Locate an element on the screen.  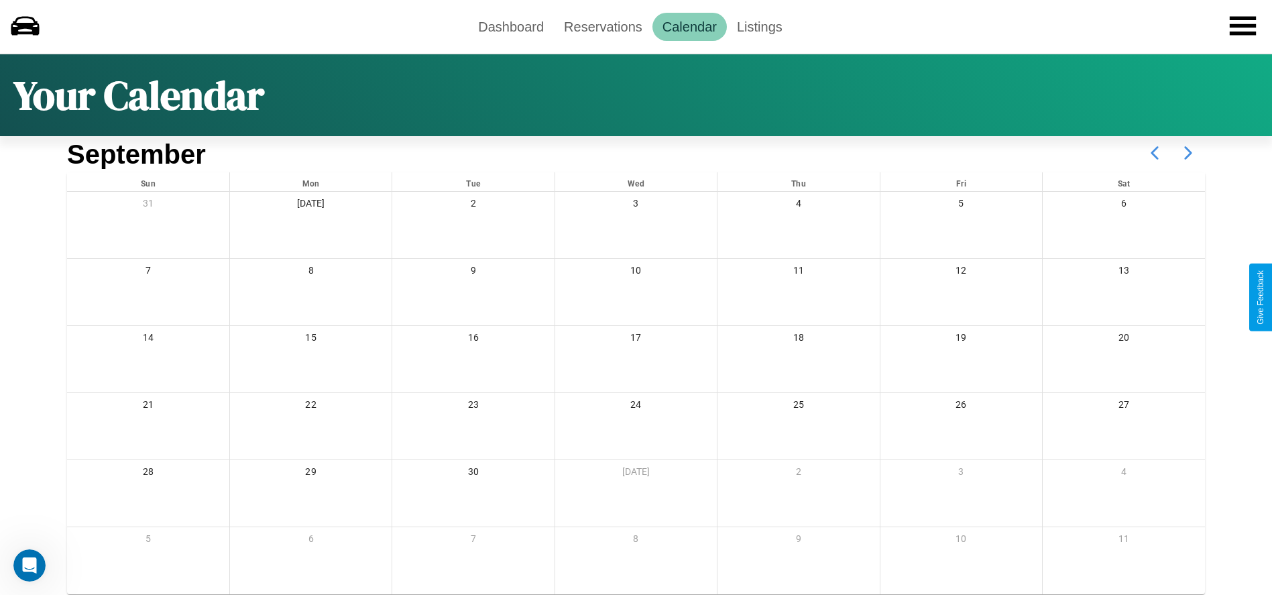
div: 26 is located at coordinates (961, 406).